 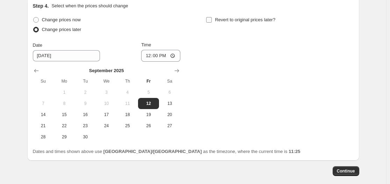 What do you see at coordinates (43, 126) in the screenshot?
I see `span: 21` at bounding box center [43, 126].